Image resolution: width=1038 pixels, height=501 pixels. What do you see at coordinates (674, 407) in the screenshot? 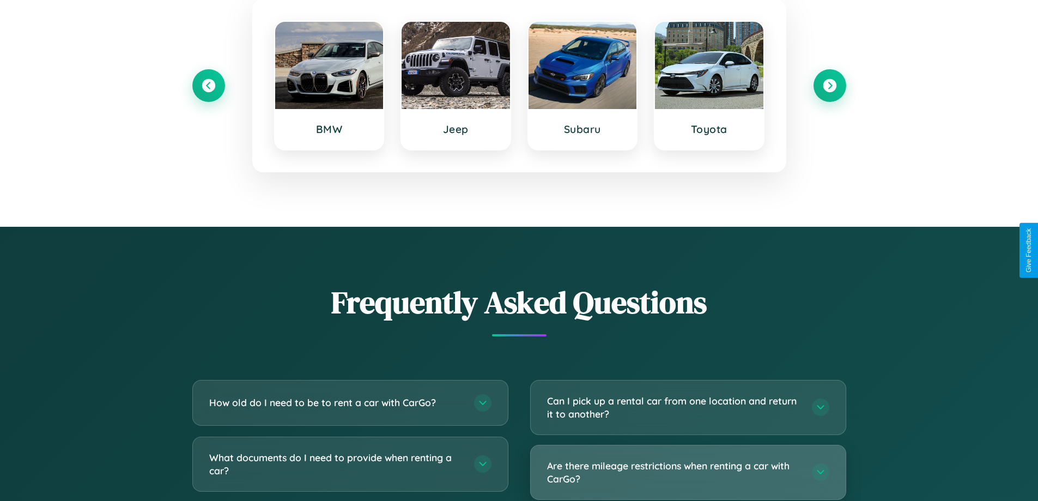
I see `h3: Can I pick up a rental car from one location and return it to another?` at bounding box center [674, 407].